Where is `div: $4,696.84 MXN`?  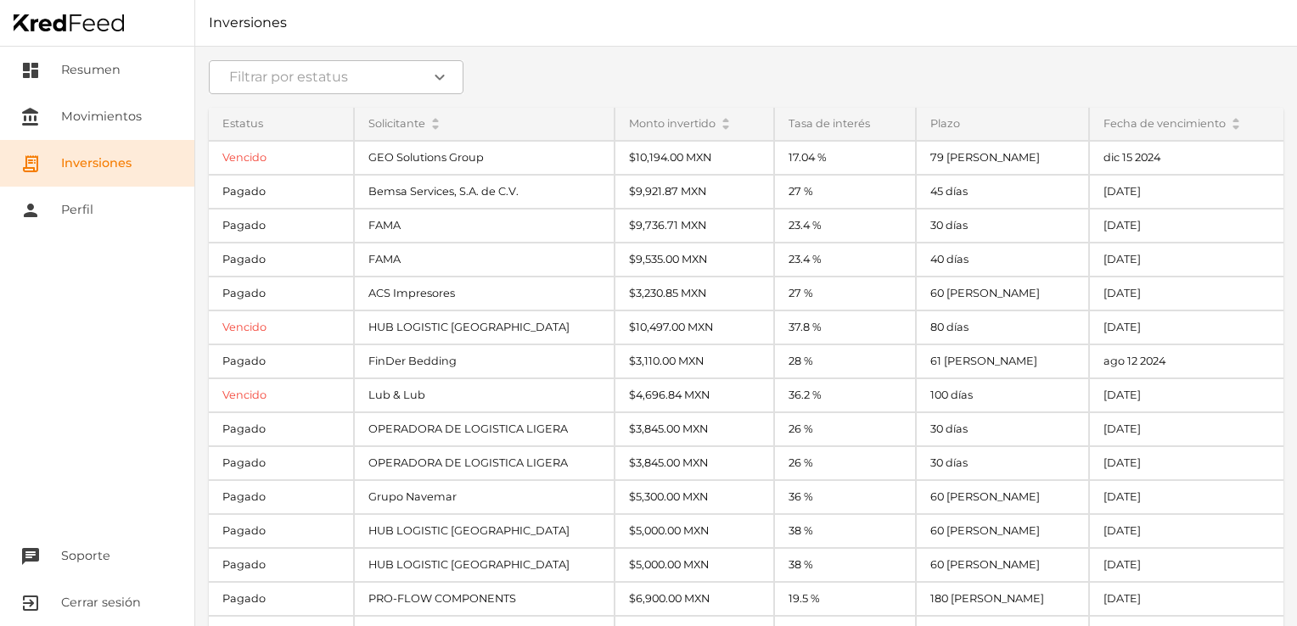 div: $4,696.84 MXN is located at coordinates (694, 395).